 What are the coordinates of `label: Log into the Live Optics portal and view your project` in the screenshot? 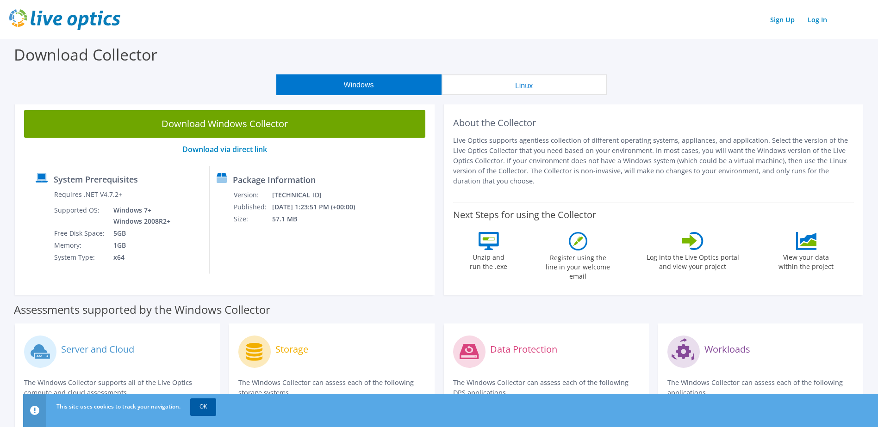 It's located at (693, 261).